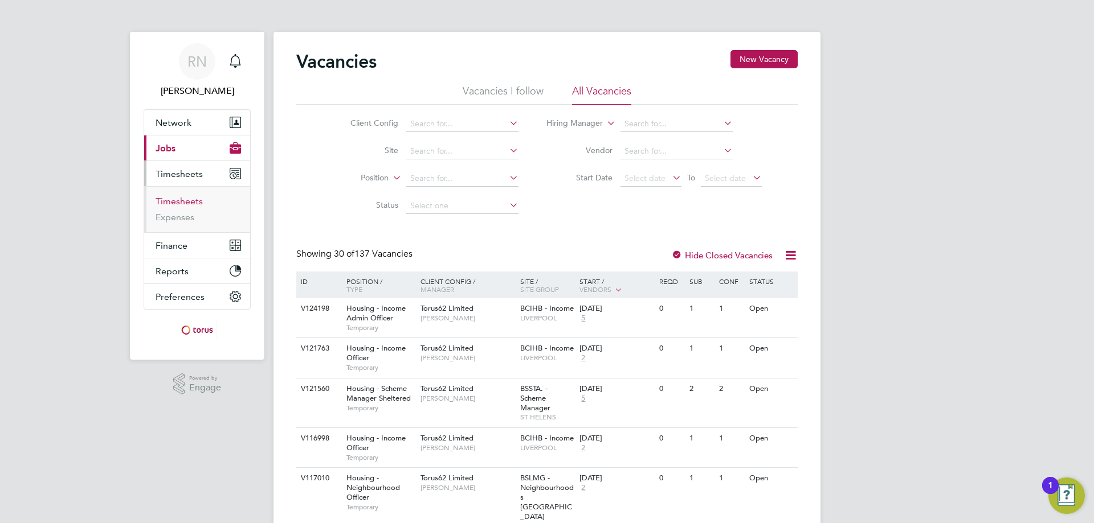 The image size is (1094, 523). Describe the element at coordinates (344, 254) in the screenshot. I see `span: 30 of` at that location.